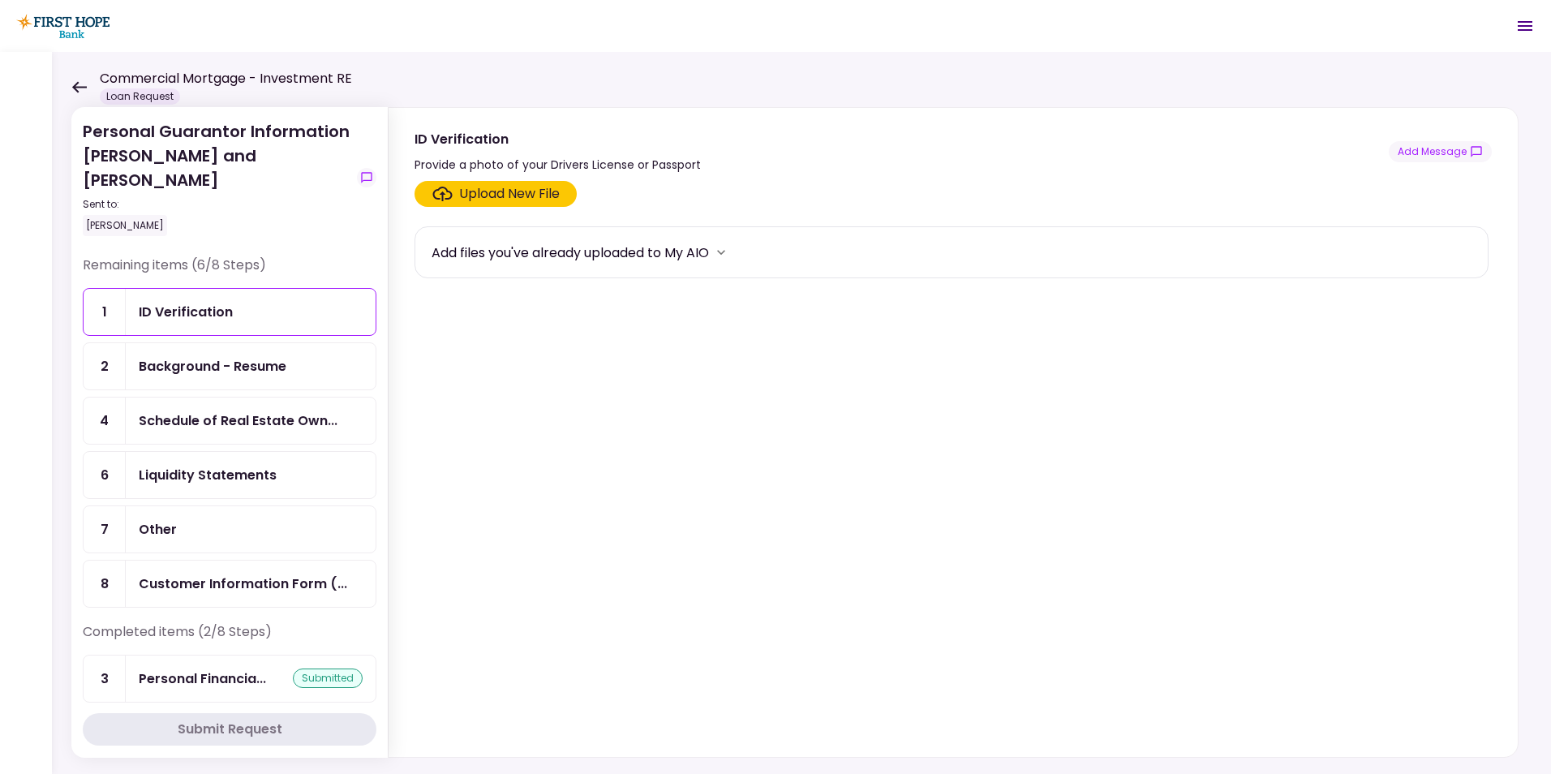 This screenshot has width=1551, height=774. Describe the element at coordinates (105, 583) in the screenshot. I see `div: 8` at that location.